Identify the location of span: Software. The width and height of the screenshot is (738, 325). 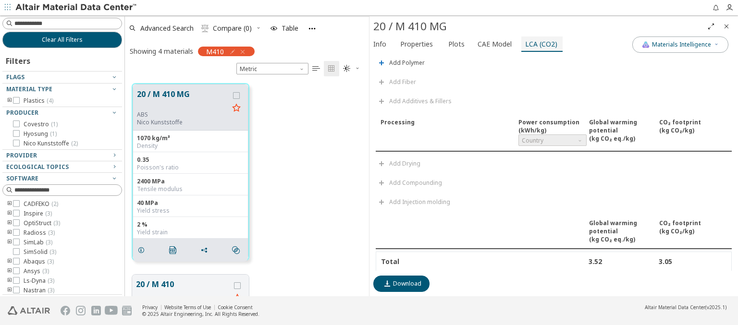
(22, 178).